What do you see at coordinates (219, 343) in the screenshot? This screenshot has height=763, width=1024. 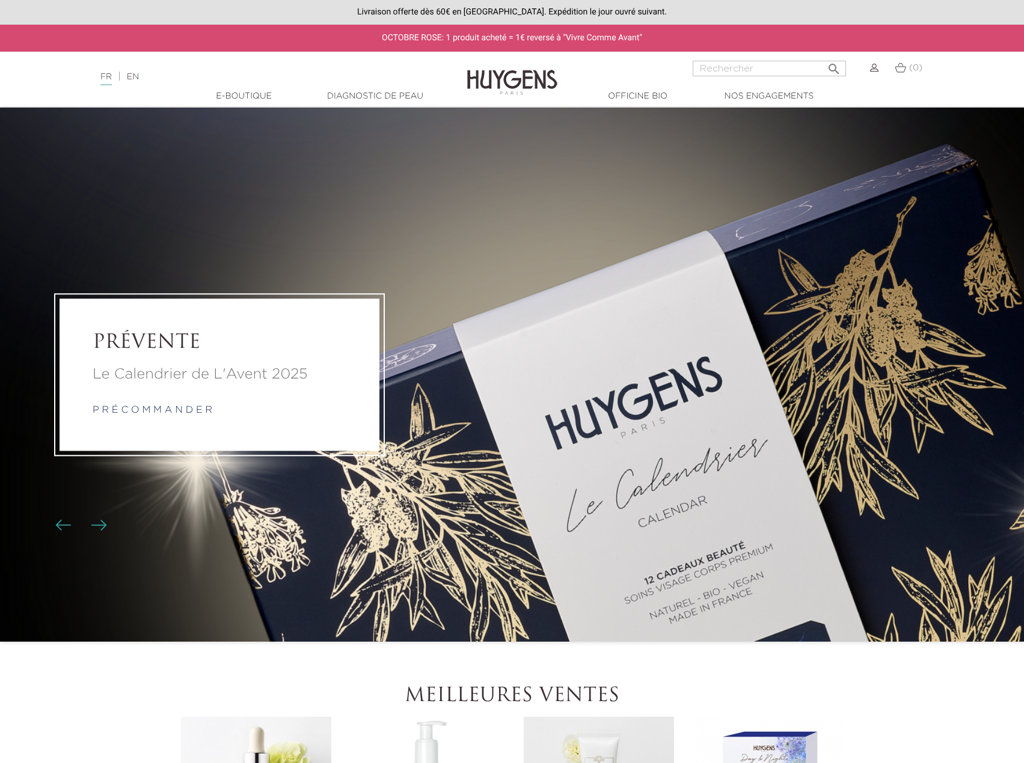 I see `h2: PRÉVENTE` at bounding box center [219, 343].